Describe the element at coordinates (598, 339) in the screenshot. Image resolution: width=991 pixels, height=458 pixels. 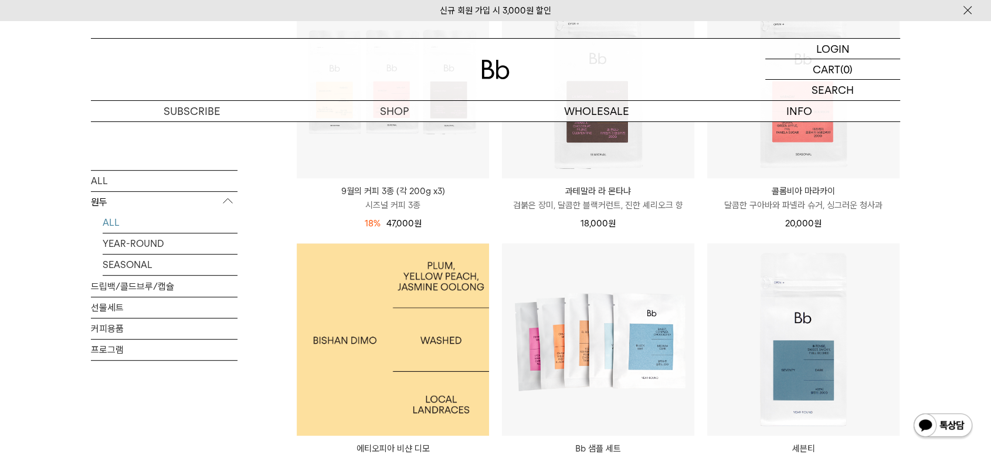
I see `a: Bb 샘플 세트` at that location.